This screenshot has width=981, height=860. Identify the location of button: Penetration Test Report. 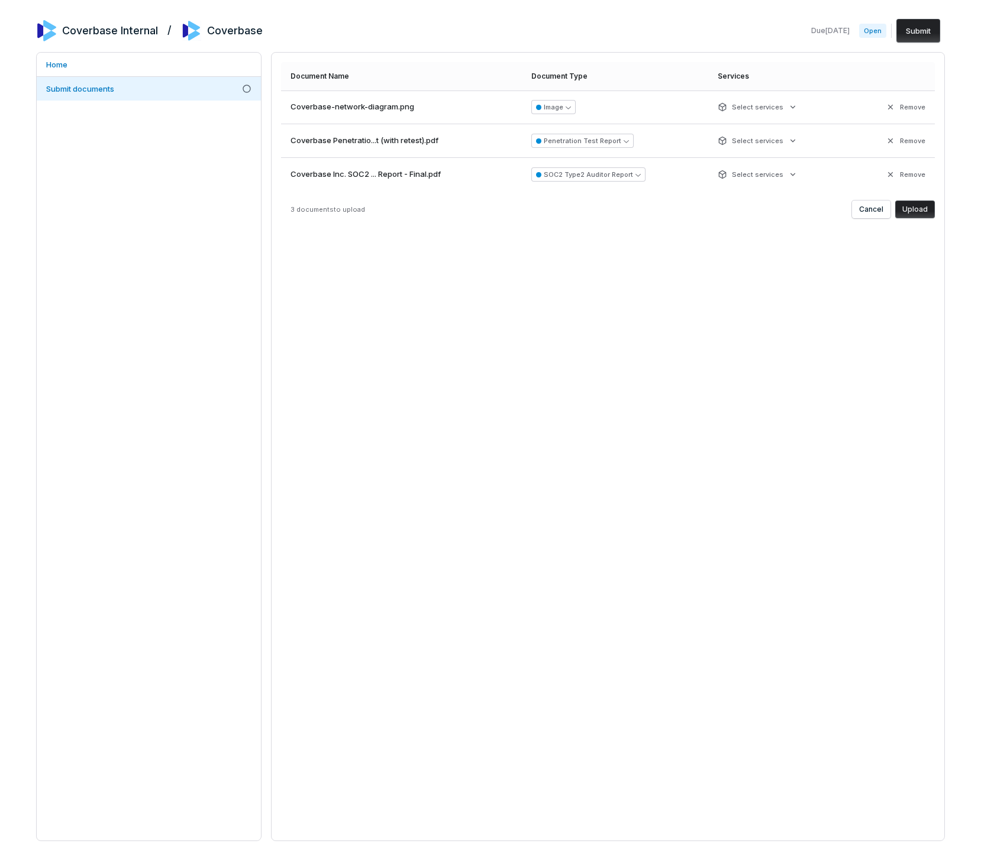
(582, 141).